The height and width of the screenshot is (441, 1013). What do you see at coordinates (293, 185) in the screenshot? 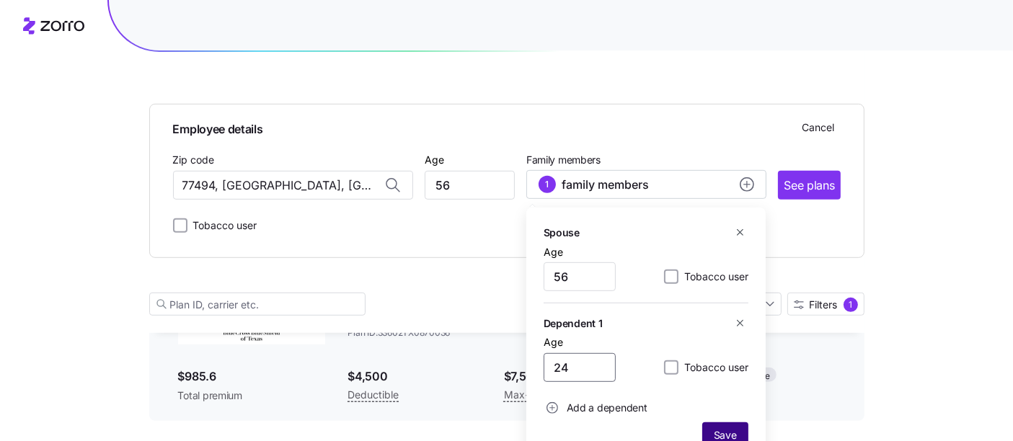
I see `input: Zip code` at bounding box center [293, 185].